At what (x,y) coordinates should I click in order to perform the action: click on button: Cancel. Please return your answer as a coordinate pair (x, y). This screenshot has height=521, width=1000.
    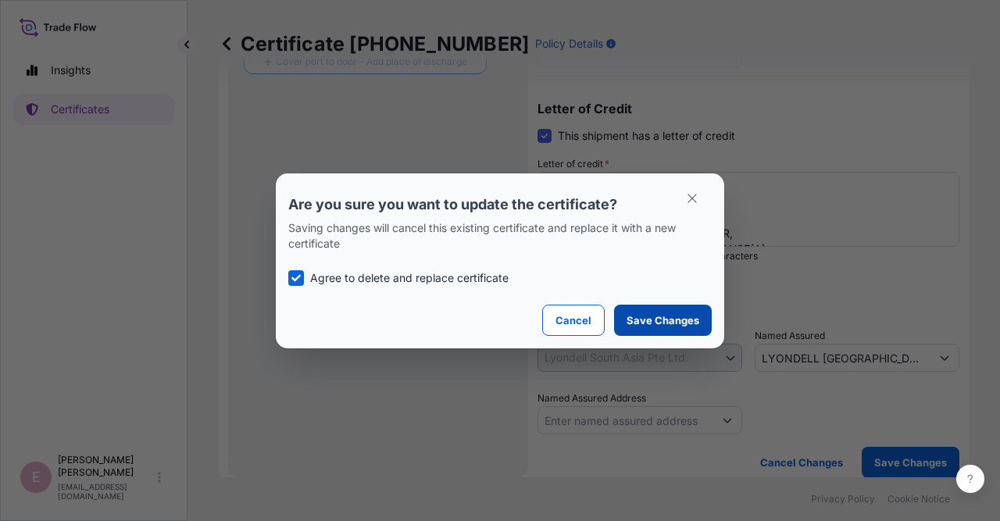
    Looking at the image, I should click on (573, 320).